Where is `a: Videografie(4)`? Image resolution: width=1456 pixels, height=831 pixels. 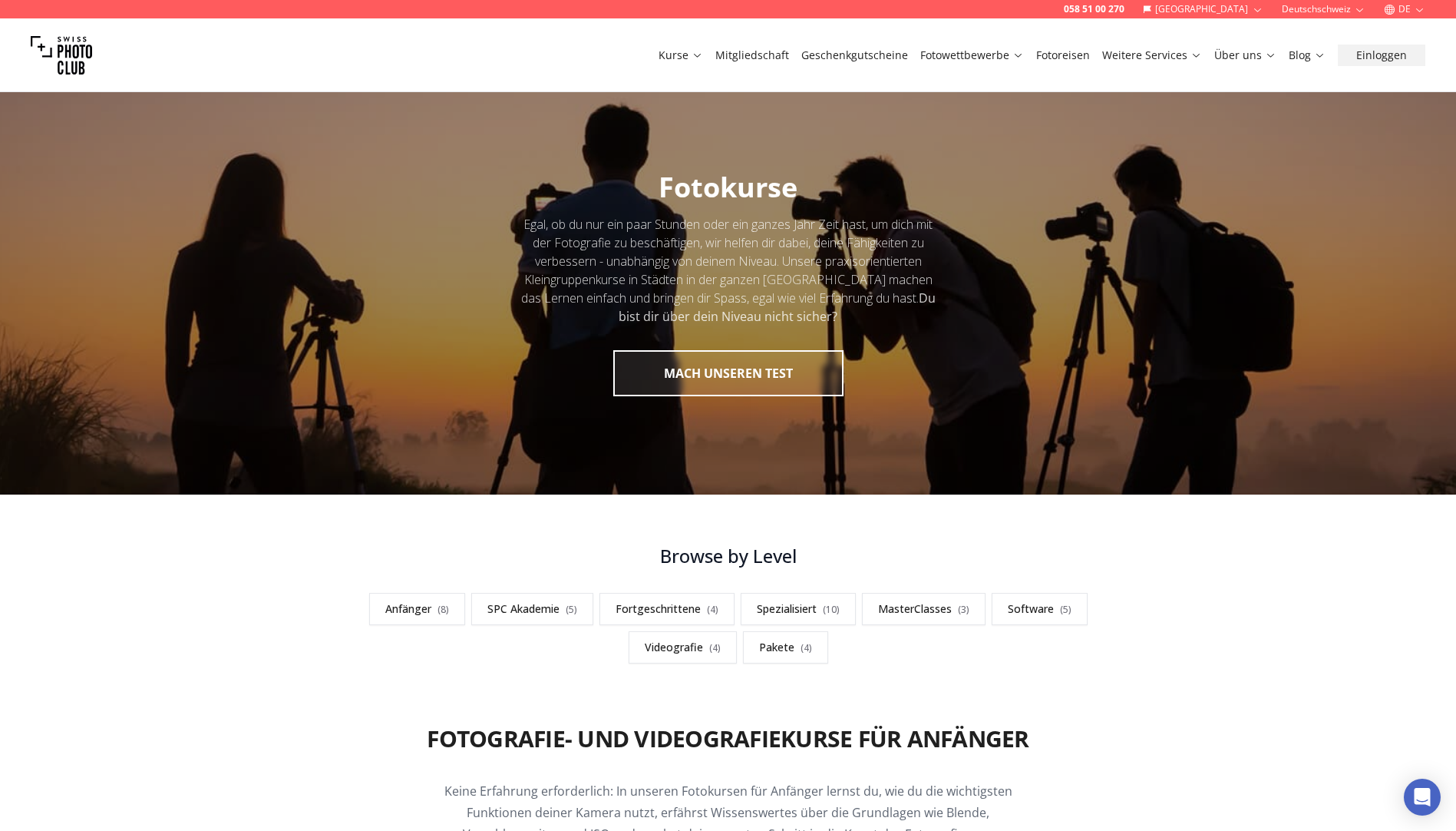
a: Videografie(4) is located at coordinates (683, 648).